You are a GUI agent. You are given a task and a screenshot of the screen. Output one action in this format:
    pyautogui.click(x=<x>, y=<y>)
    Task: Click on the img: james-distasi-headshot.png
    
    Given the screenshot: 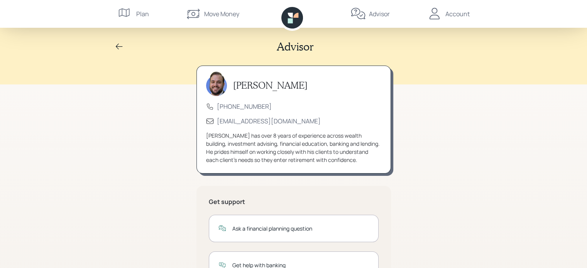 What is the action you would take?
    pyautogui.click(x=216, y=84)
    